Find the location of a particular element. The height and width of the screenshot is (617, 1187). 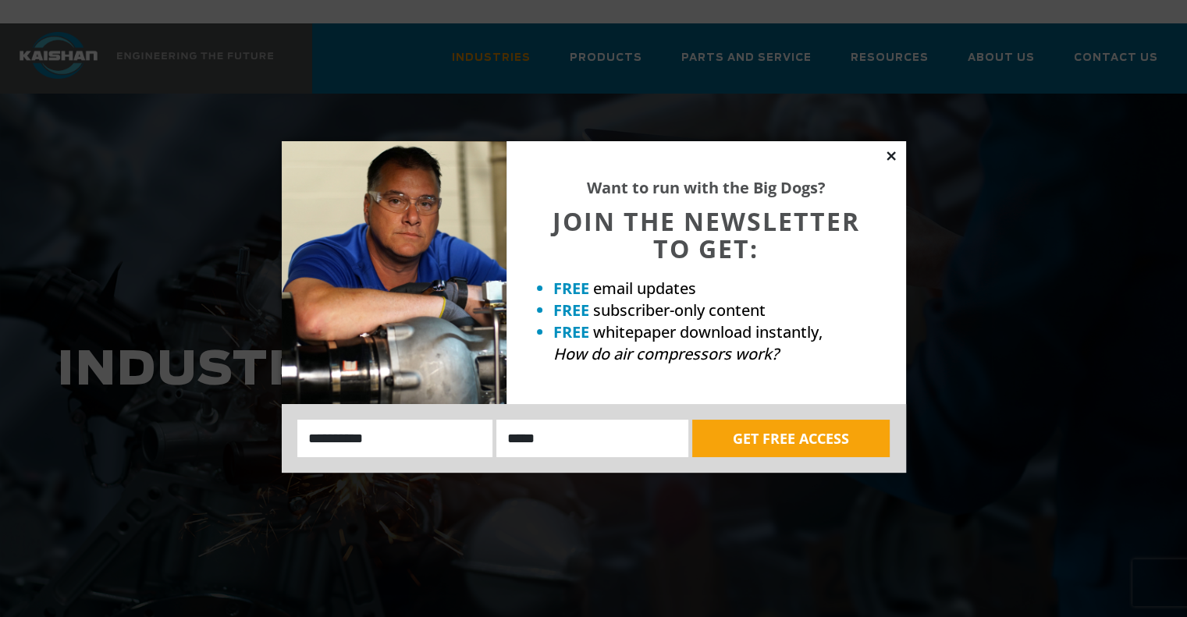

span: subscriber-only content is located at coordinates (679, 310).